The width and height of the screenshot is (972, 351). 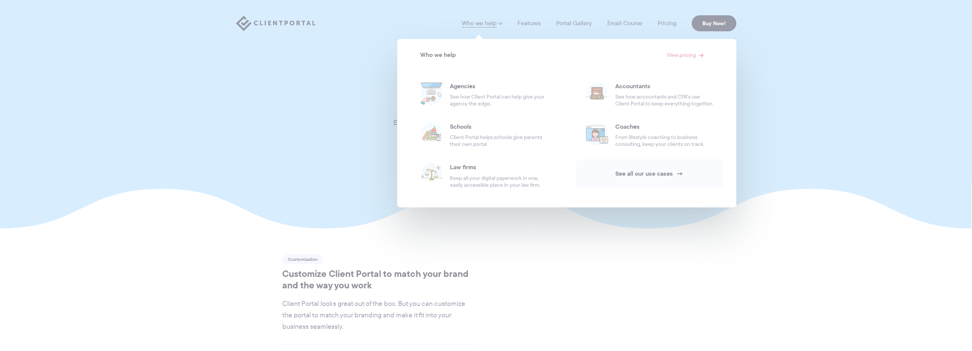 I want to click on a: Pricing, so click(x=667, y=23).